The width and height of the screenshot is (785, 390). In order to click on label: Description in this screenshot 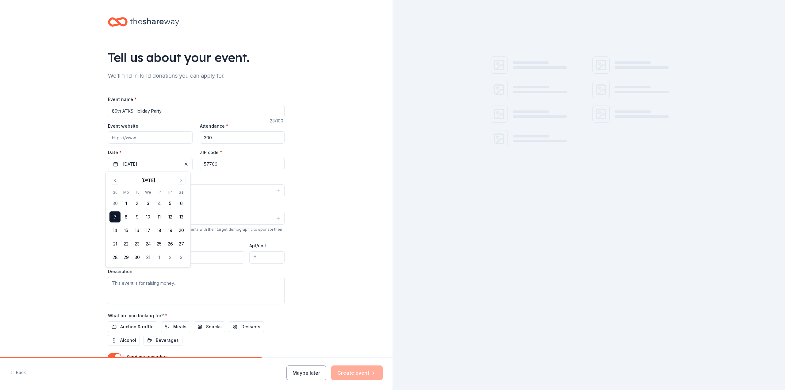, I will do `click(120, 271)`.